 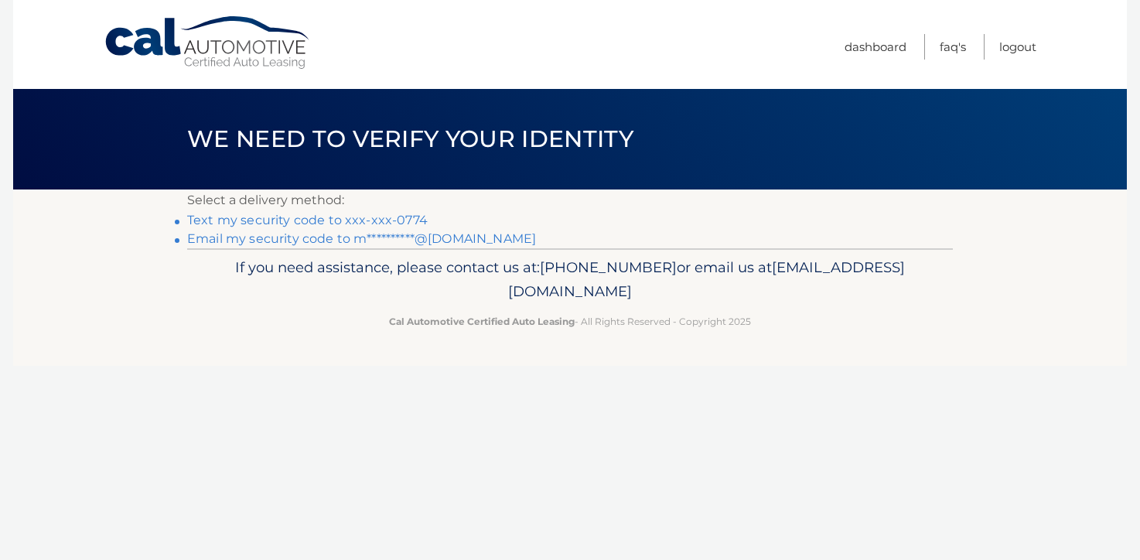 What do you see at coordinates (570, 200) in the screenshot?
I see `p: Select a delivery method:` at bounding box center [570, 200].